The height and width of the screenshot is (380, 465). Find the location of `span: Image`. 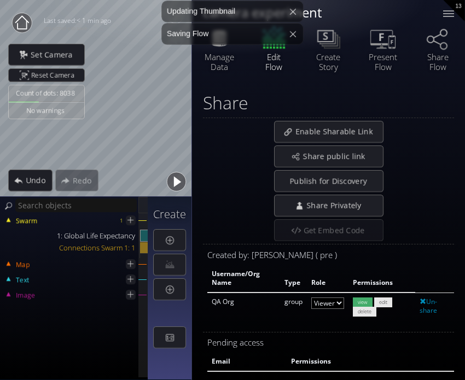

span: Image is located at coordinates (25, 295).